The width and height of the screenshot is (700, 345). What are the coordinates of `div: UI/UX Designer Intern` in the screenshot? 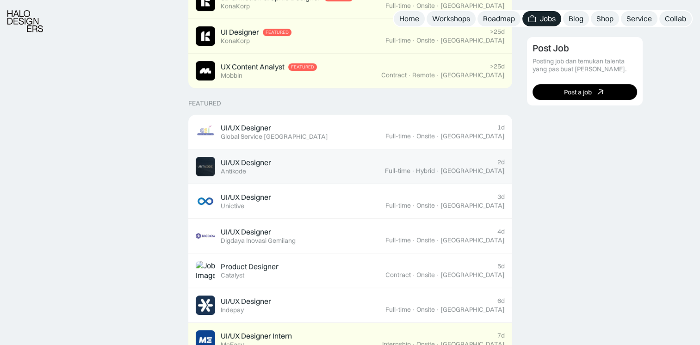 It's located at (256, 336).